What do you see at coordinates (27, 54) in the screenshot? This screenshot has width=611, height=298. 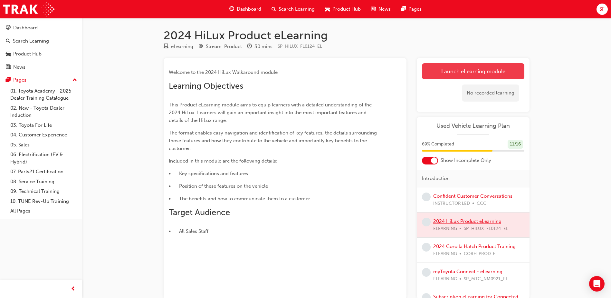 I see `div: Product Hub` at bounding box center [27, 54].